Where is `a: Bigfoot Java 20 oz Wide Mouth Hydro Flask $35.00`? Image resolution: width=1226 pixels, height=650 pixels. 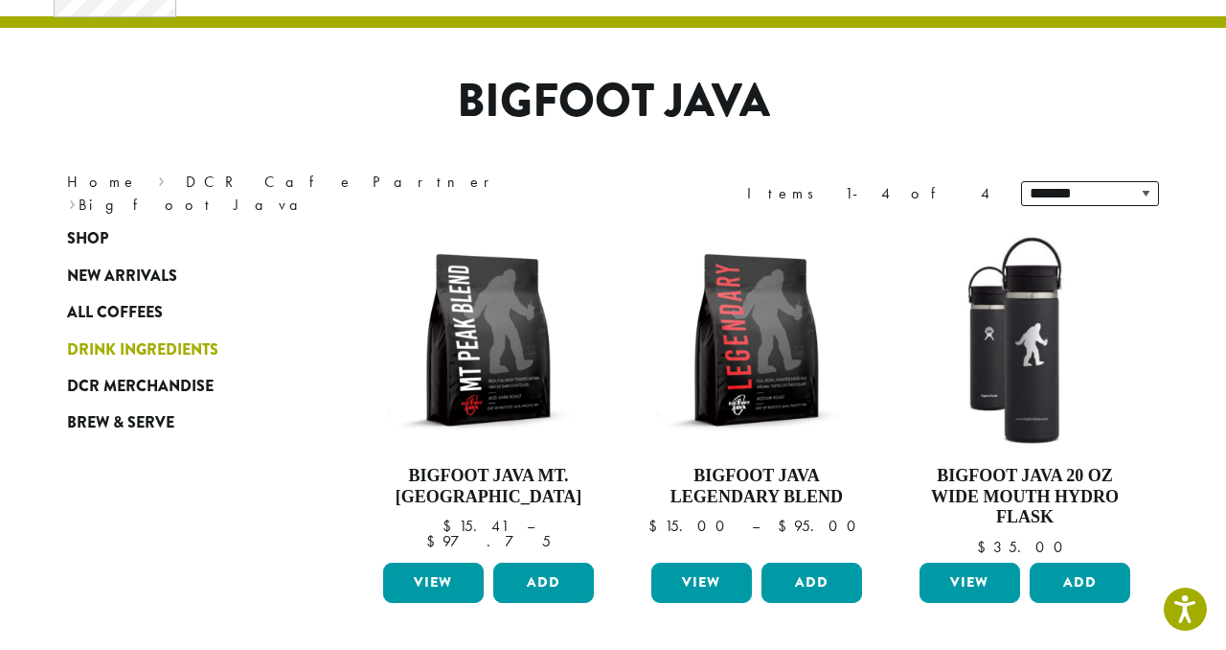
a: Bigfoot Java 20 oz Wide Mouth Hydro Flask $35.00 is located at coordinates (1025, 392).